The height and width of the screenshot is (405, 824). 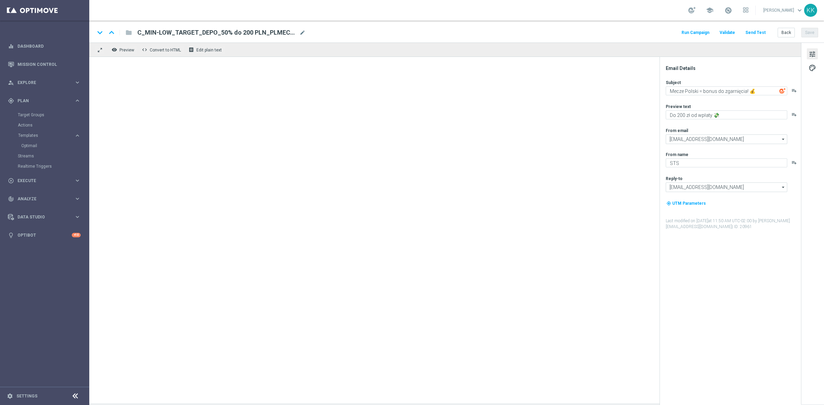 I want to click on button: gps_fixed Plan keyboard_arrow_right, so click(x=44, y=101).